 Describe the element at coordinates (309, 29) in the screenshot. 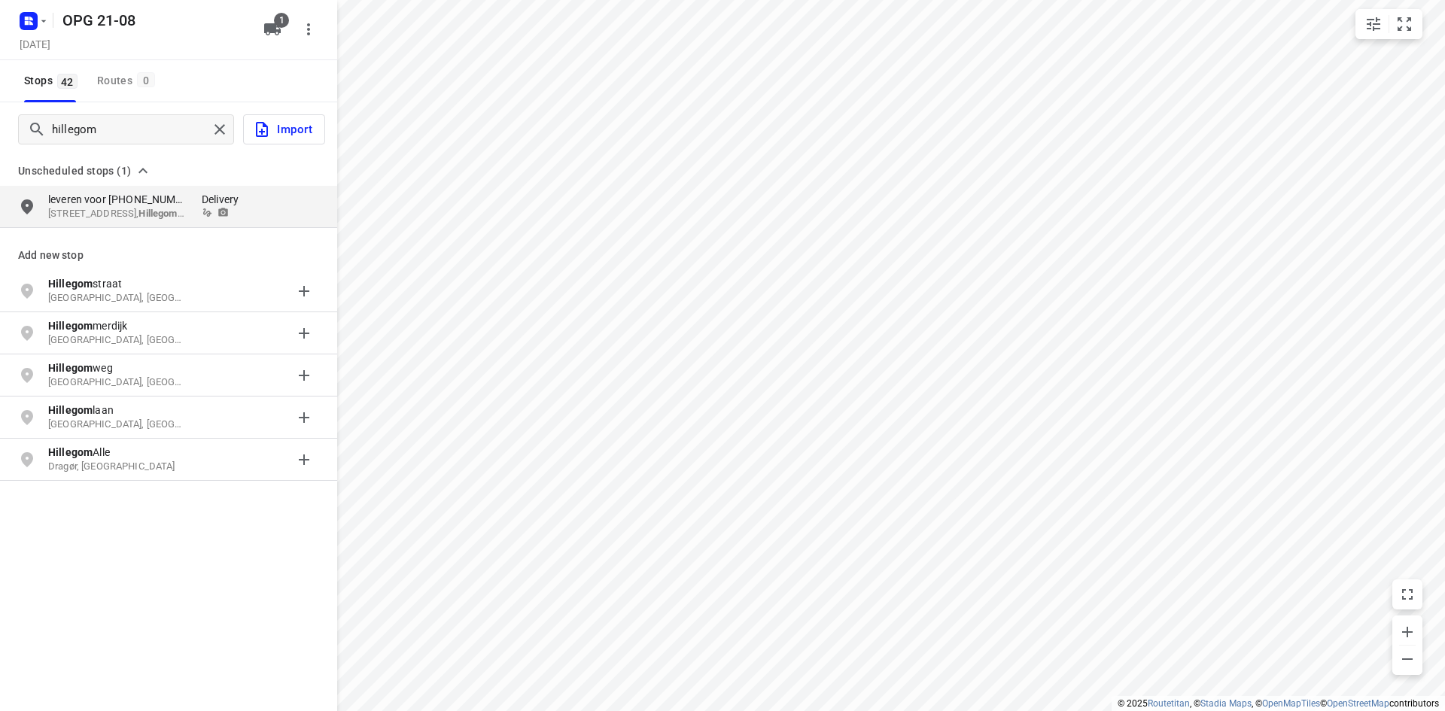

I see `button: More` at that location.